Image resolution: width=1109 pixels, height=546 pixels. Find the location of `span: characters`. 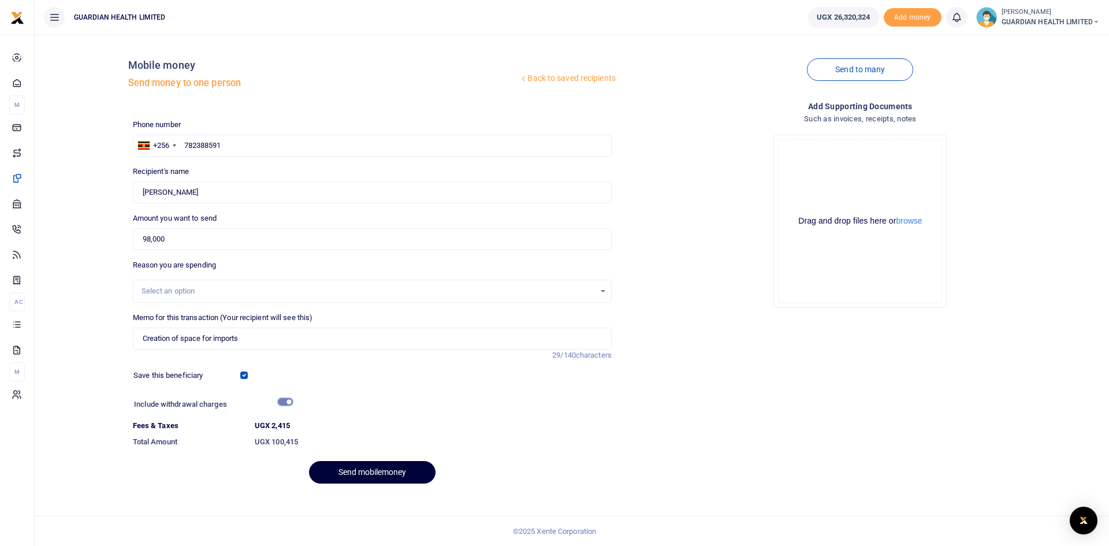

span: characters is located at coordinates (594, 355).